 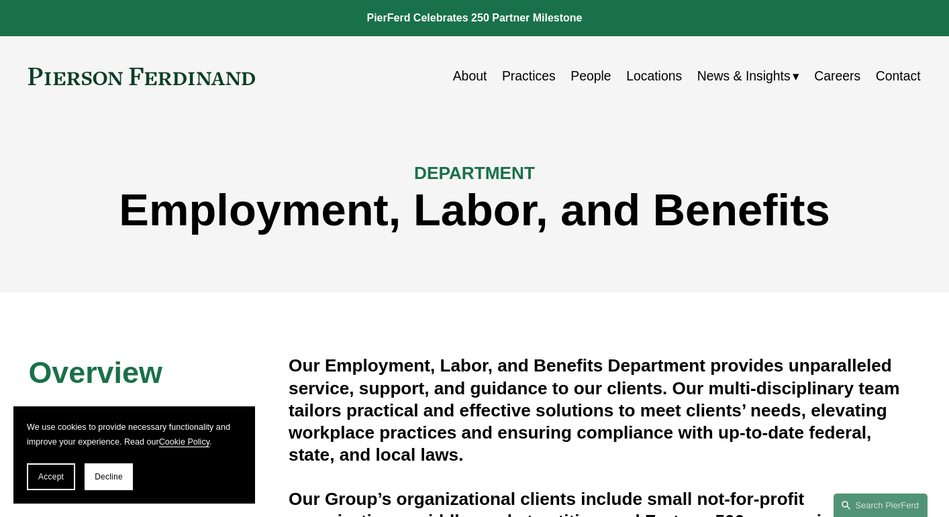 What do you see at coordinates (474, 173) in the screenshot?
I see `span: DEPARTMENT` at bounding box center [474, 173].